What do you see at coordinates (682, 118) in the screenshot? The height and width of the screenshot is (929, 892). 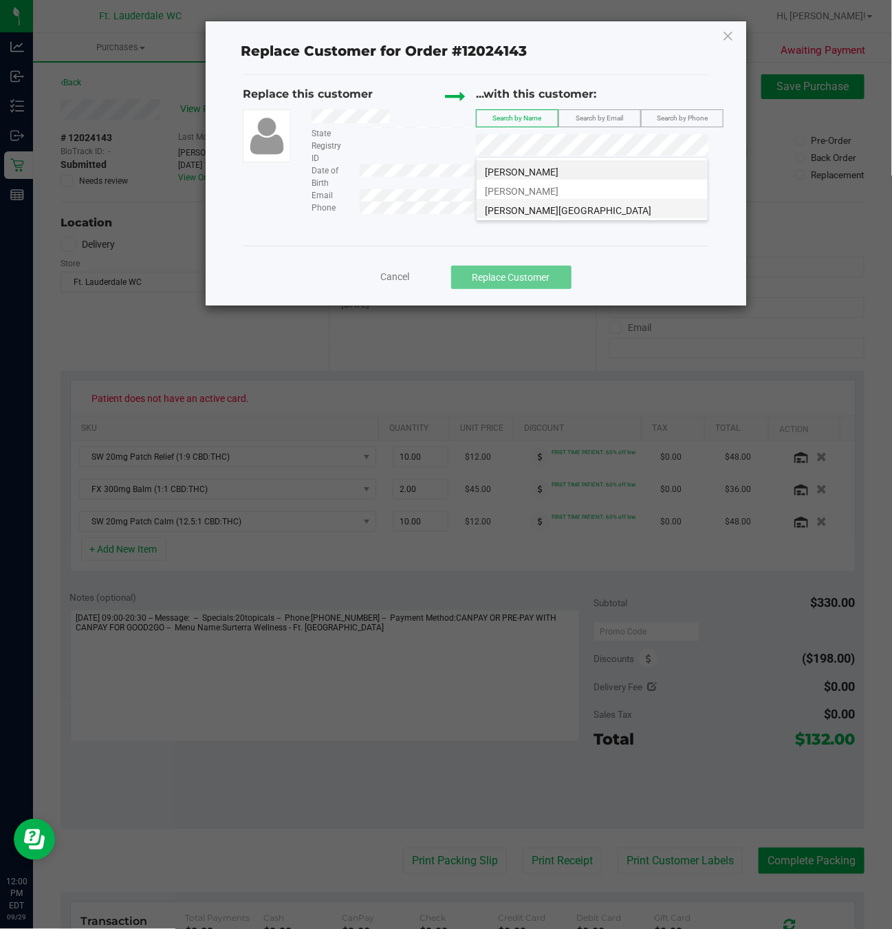 I see `span: Search by Phone` at bounding box center [682, 118].